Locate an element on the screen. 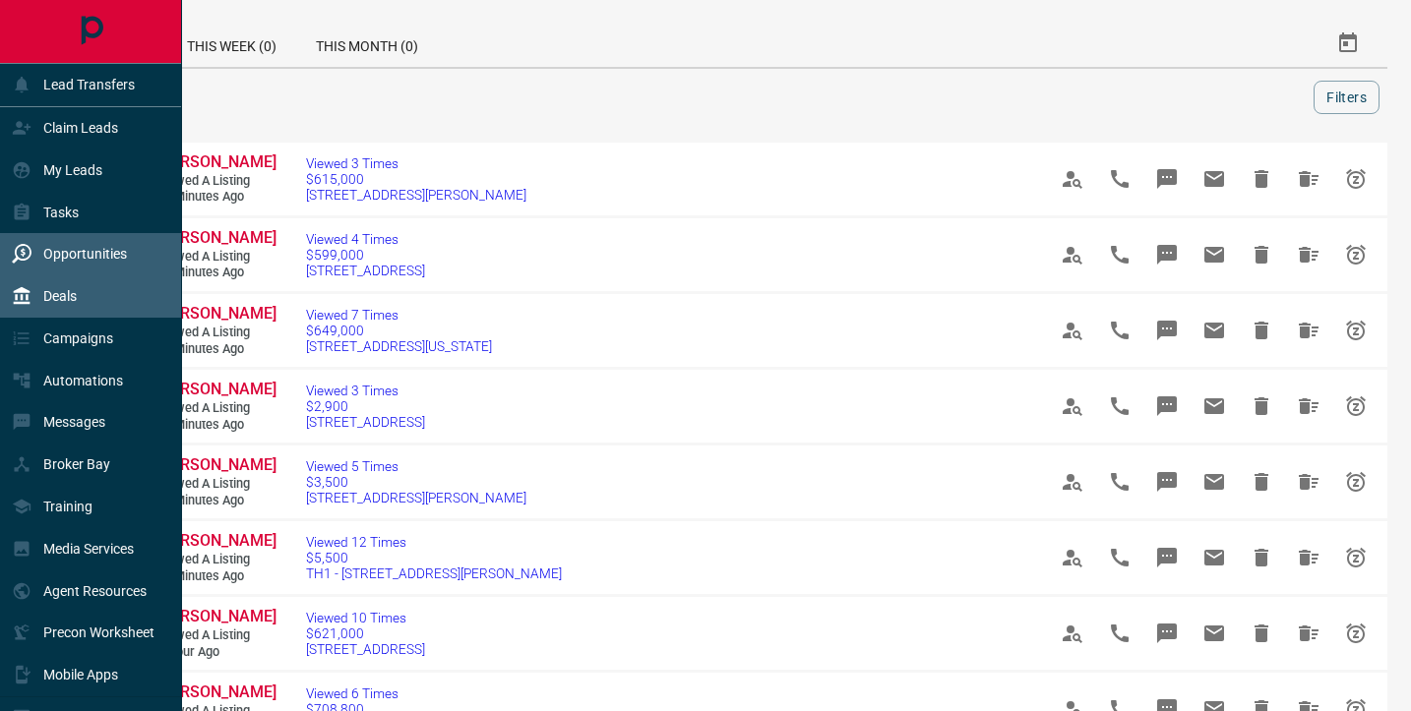 Image resolution: width=1411 pixels, height=711 pixels. span: Viewed 10 Times is located at coordinates (365, 618).